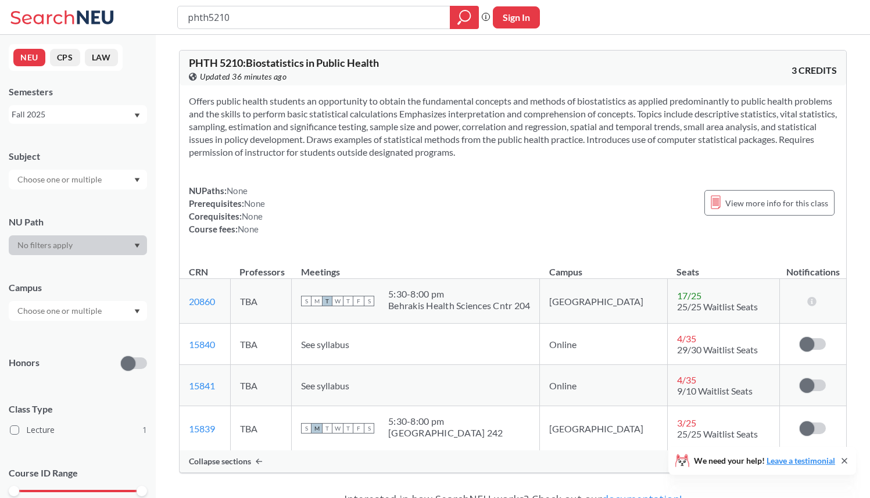 This screenshot has height=498, width=870. I want to click on div: Behrakis Health Sciences Cntr 204, so click(459, 306).